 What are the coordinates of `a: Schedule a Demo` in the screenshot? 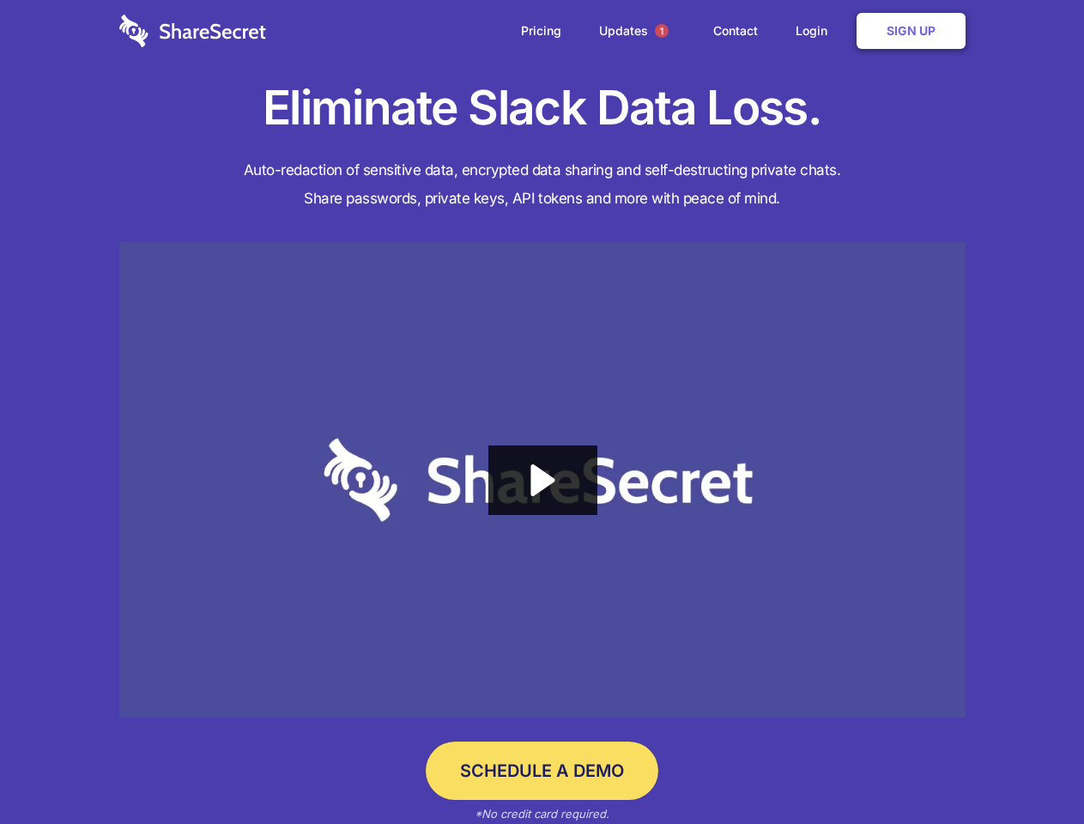 It's located at (542, 771).